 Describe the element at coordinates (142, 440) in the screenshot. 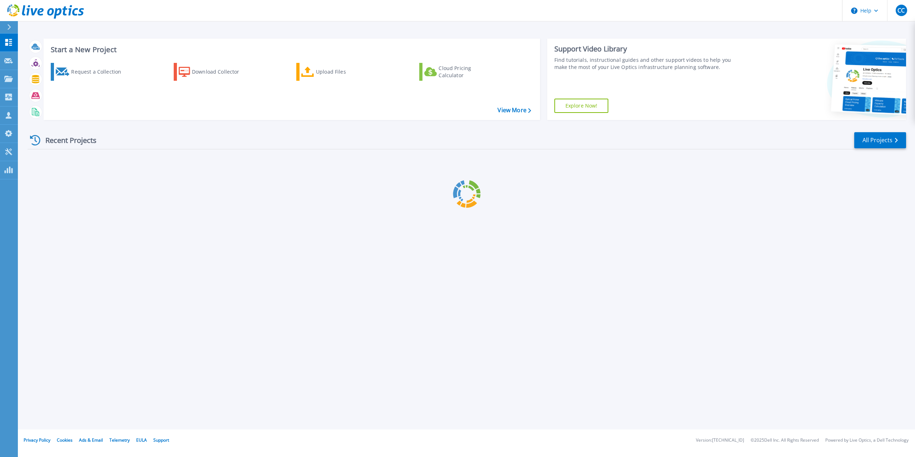

I see `a: EULA` at that location.